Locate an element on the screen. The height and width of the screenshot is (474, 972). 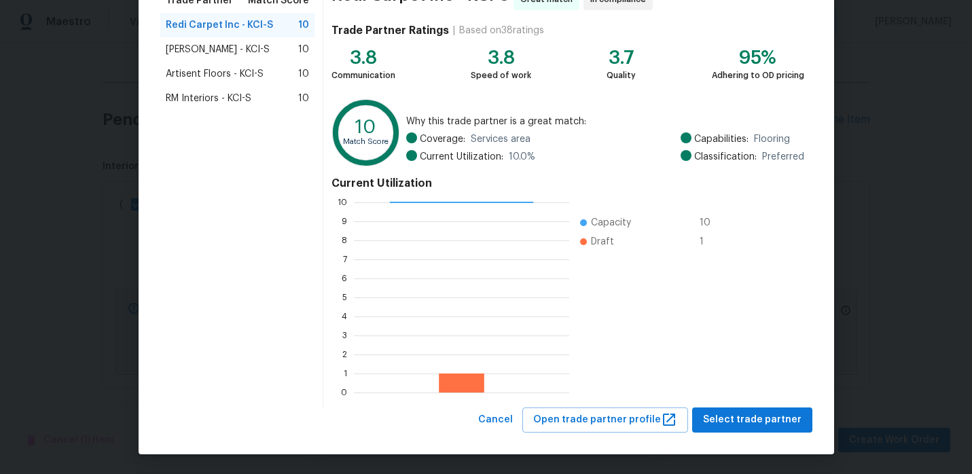
div: 3.7 is located at coordinates (621, 58).